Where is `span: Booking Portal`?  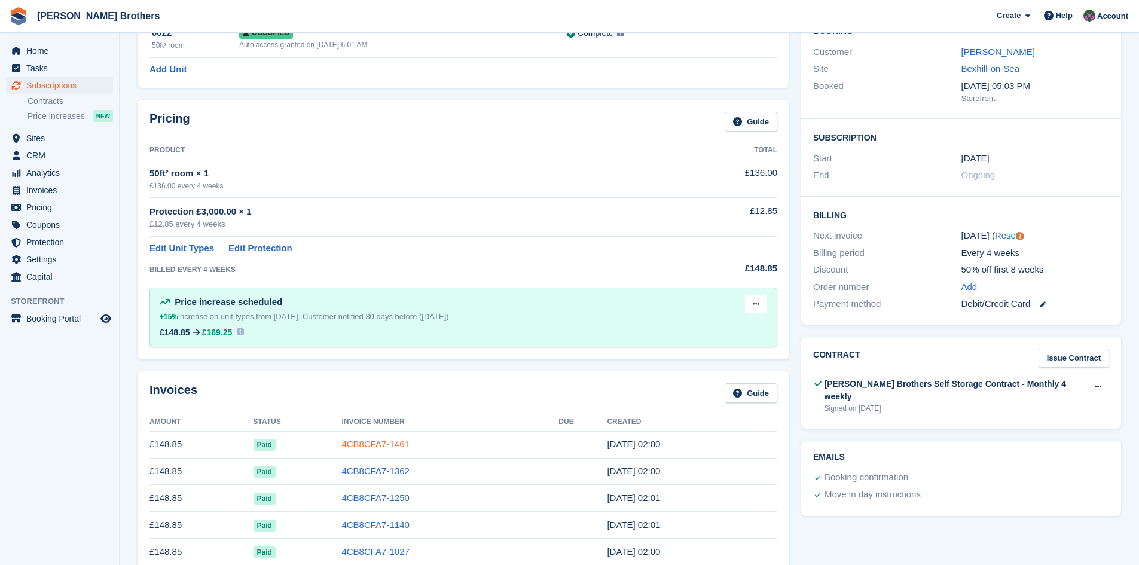 span: Booking Portal is located at coordinates (62, 319).